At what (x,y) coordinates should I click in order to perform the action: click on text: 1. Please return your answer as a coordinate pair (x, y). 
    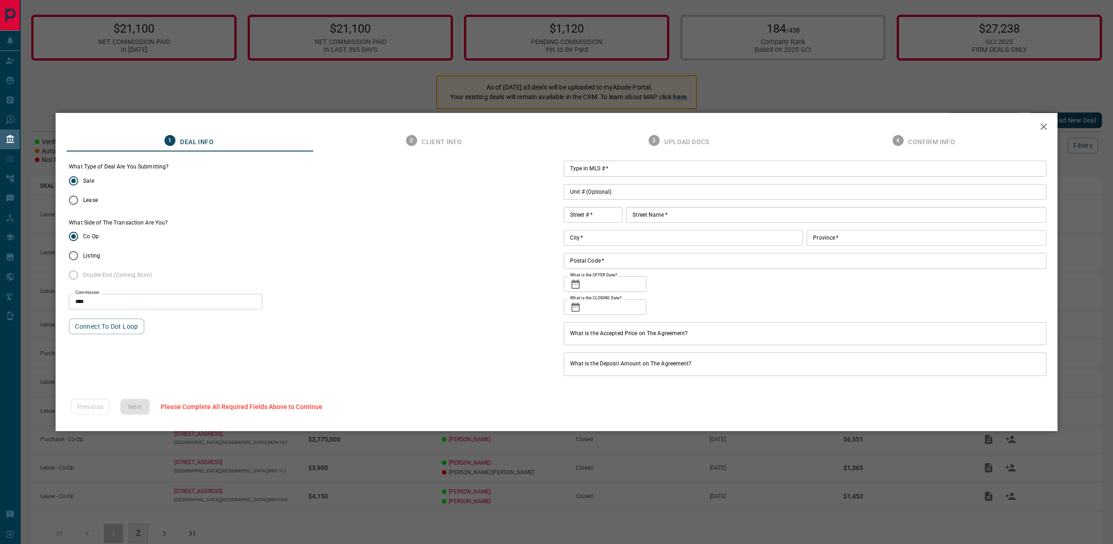
    Looking at the image, I should click on (170, 141).